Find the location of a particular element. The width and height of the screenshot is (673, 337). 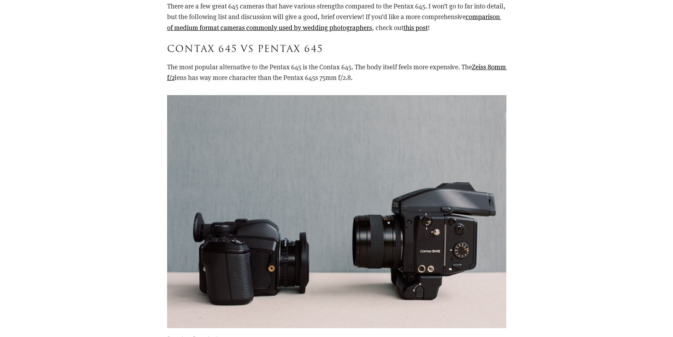

p: There are a few great 645 cameras that have various strengths compared to the Pentax 645. I won’t... is located at coordinates (337, 17).